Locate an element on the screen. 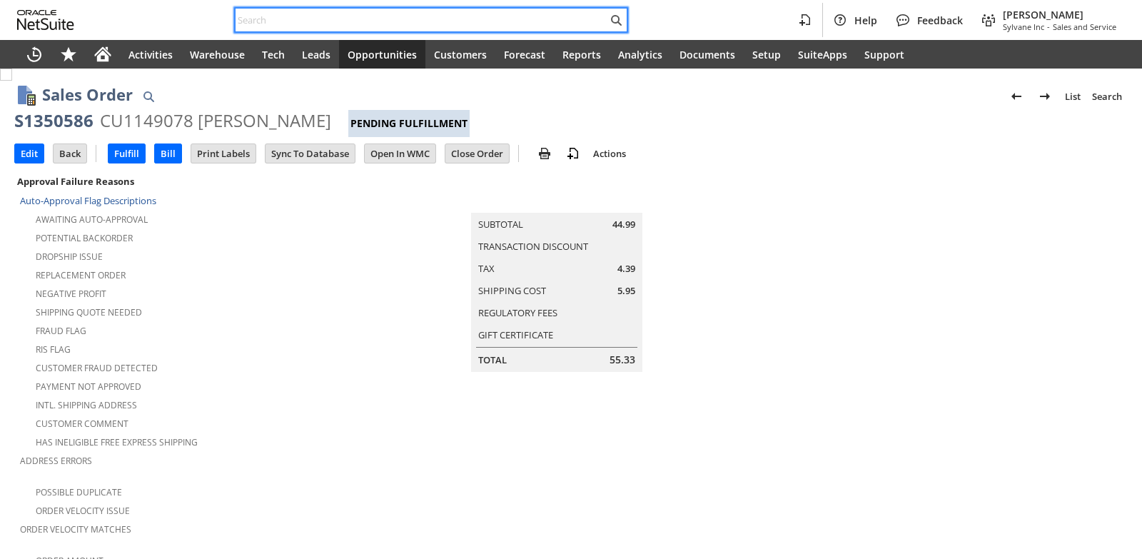 The image size is (1142, 559). a: Shipping Quote Needed is located at coordinates (88, 312).